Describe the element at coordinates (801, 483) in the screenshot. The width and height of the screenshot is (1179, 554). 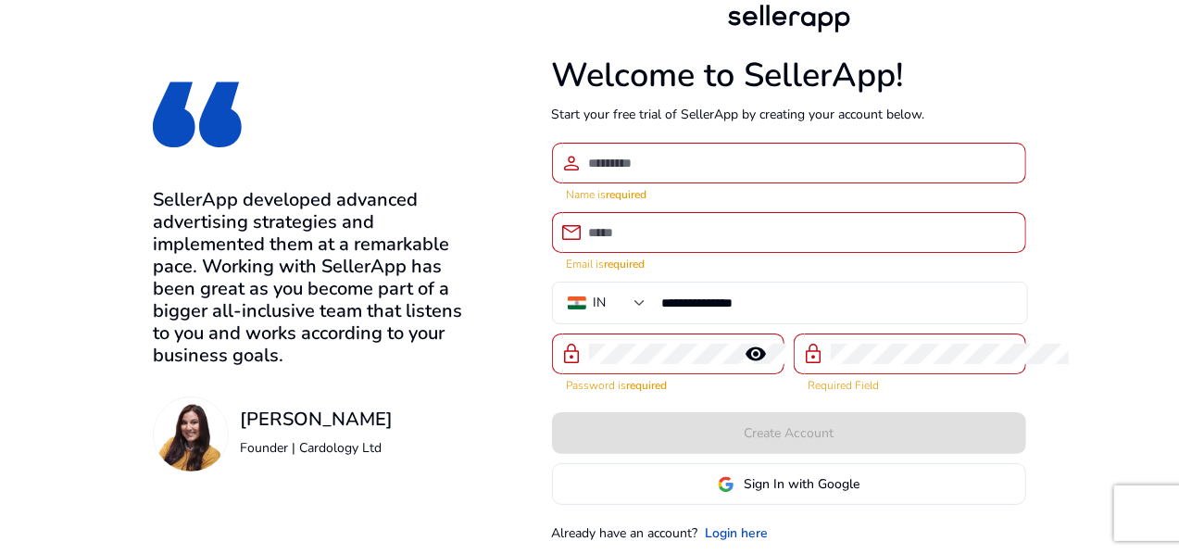
I see `span: Sign In with Google` at that location.